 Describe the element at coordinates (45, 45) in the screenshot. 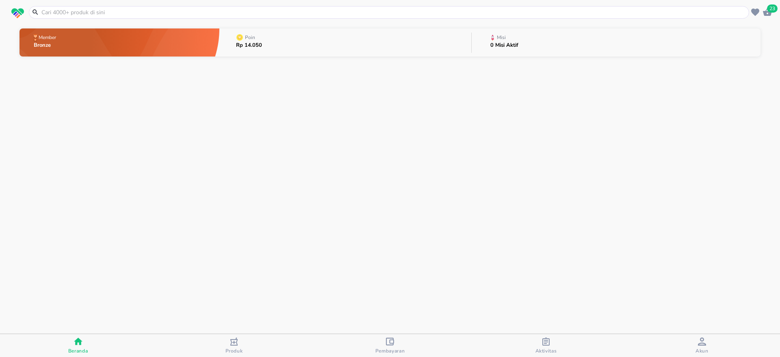

I see `p: Bronze` at that location.